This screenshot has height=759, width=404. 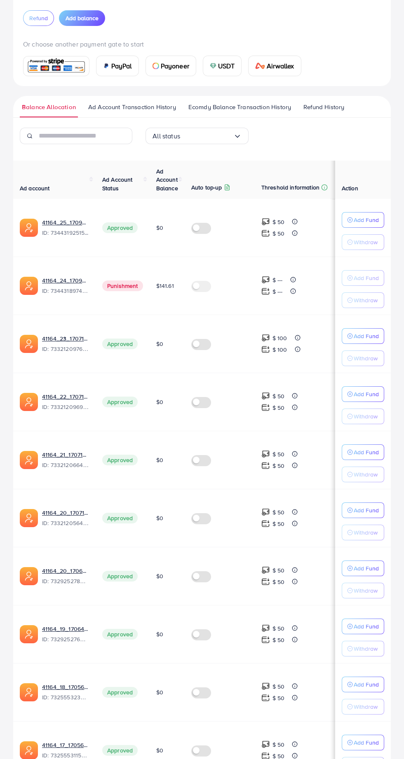 I want to click on a: 41164_25_1709982599082, so click(x=65, y=222).